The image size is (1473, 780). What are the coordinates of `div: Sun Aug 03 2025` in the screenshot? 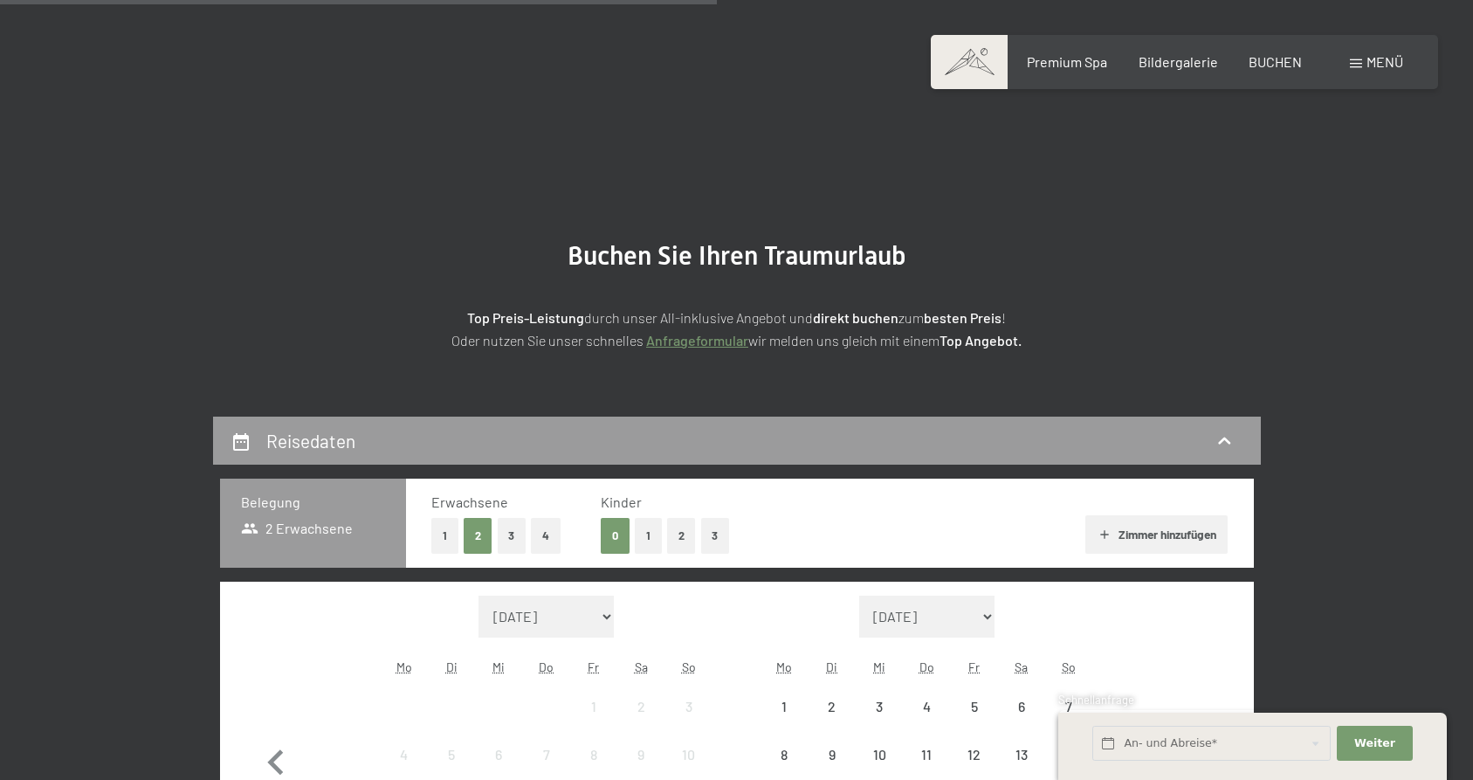 It's located at (688, 706).